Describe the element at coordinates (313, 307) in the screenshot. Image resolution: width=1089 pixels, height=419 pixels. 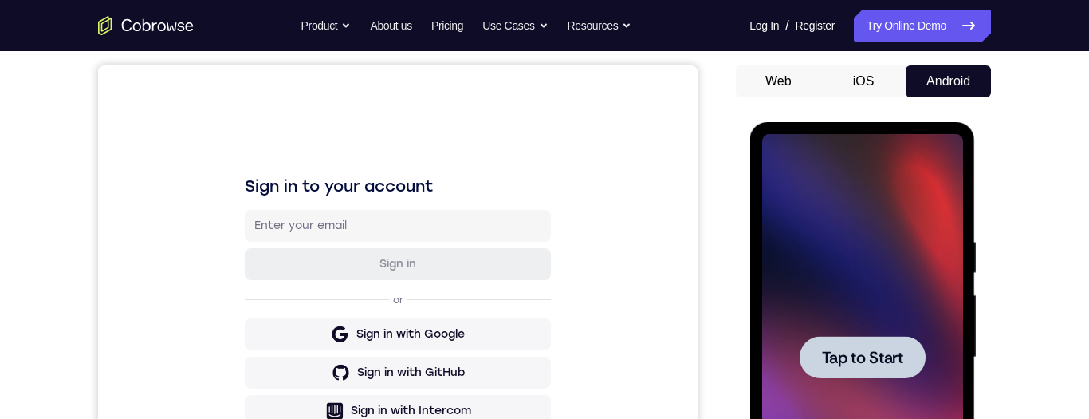
I see `div: Sign in with GitHub` at that location.